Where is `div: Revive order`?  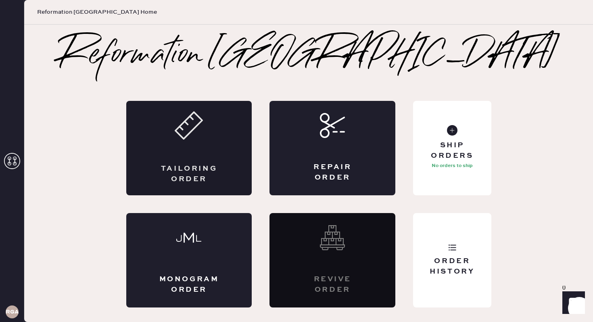
div: Revive order is located at coordinates (333, 285).